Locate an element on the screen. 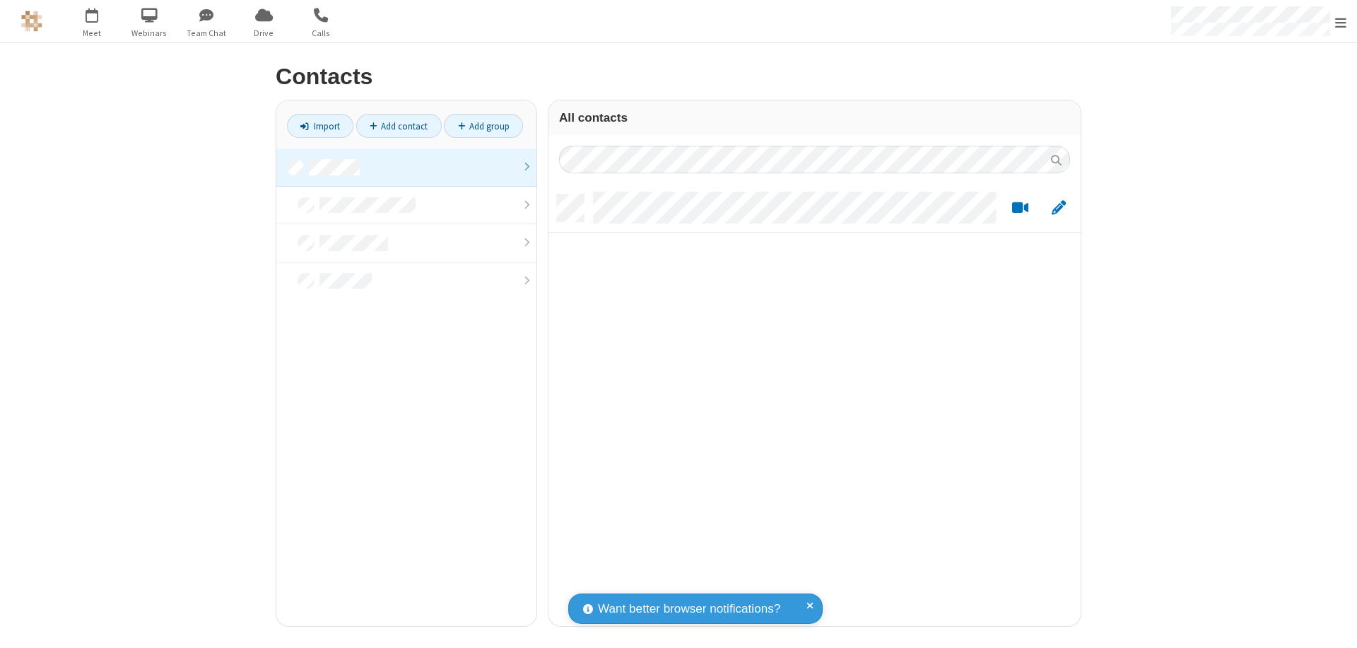 Image resolution: width=1357 pixels, height=648 pixels. img: QA Selenium DO NOT DELETE OR CHANGE is located at coordinates (32, 21).